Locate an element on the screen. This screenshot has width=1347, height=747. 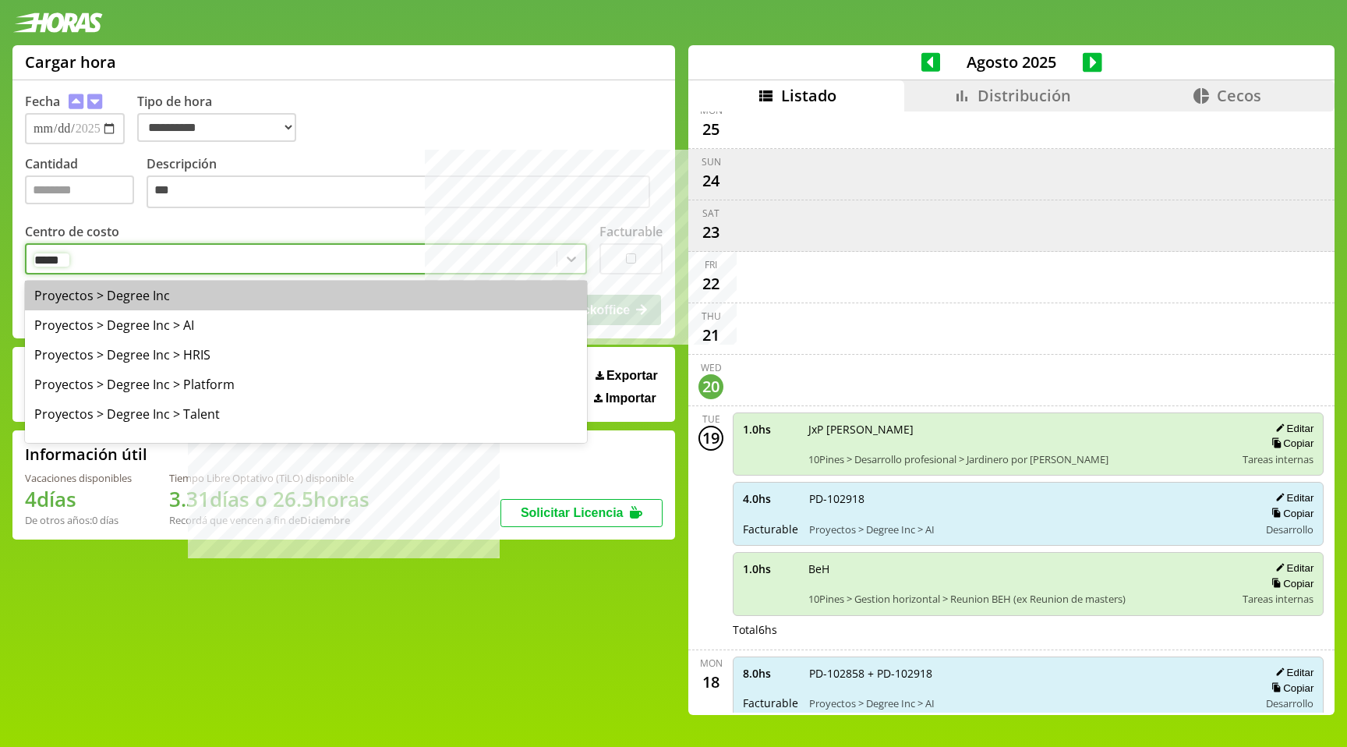
div: 23 is located at coordinates (711, 232).